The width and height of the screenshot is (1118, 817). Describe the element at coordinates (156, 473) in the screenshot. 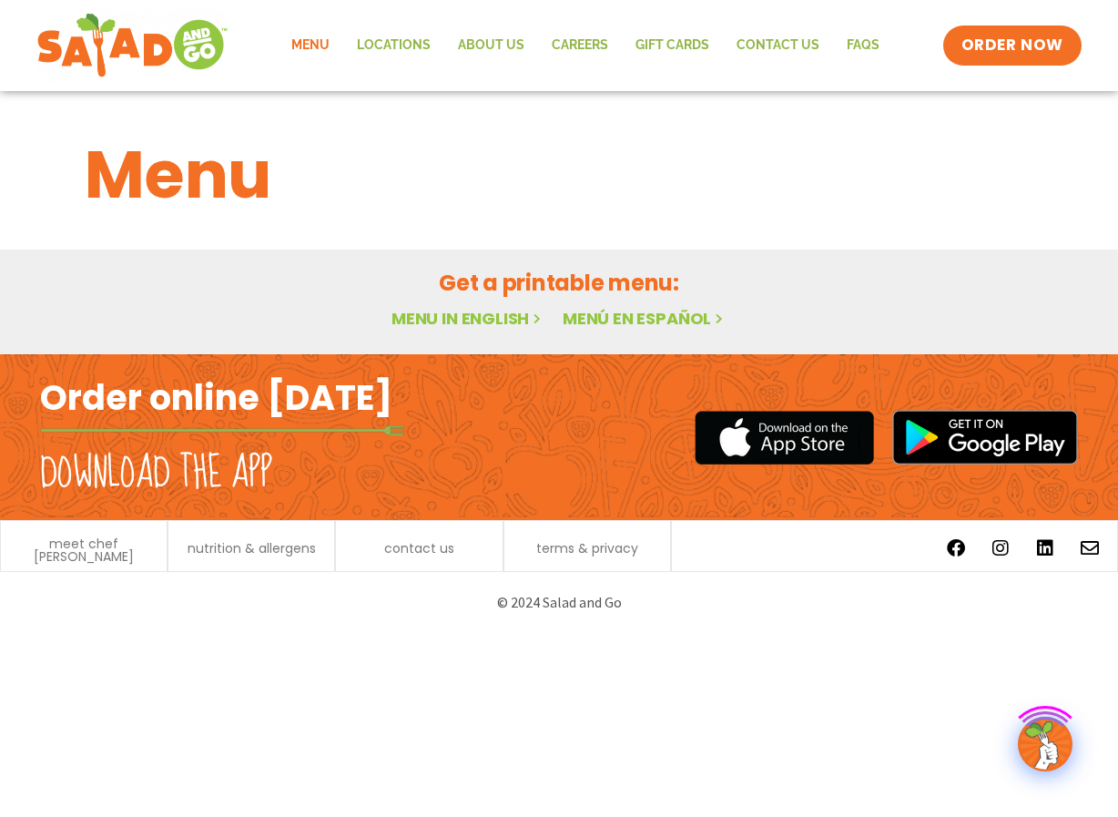

I see `h2: Download the app` at that location.